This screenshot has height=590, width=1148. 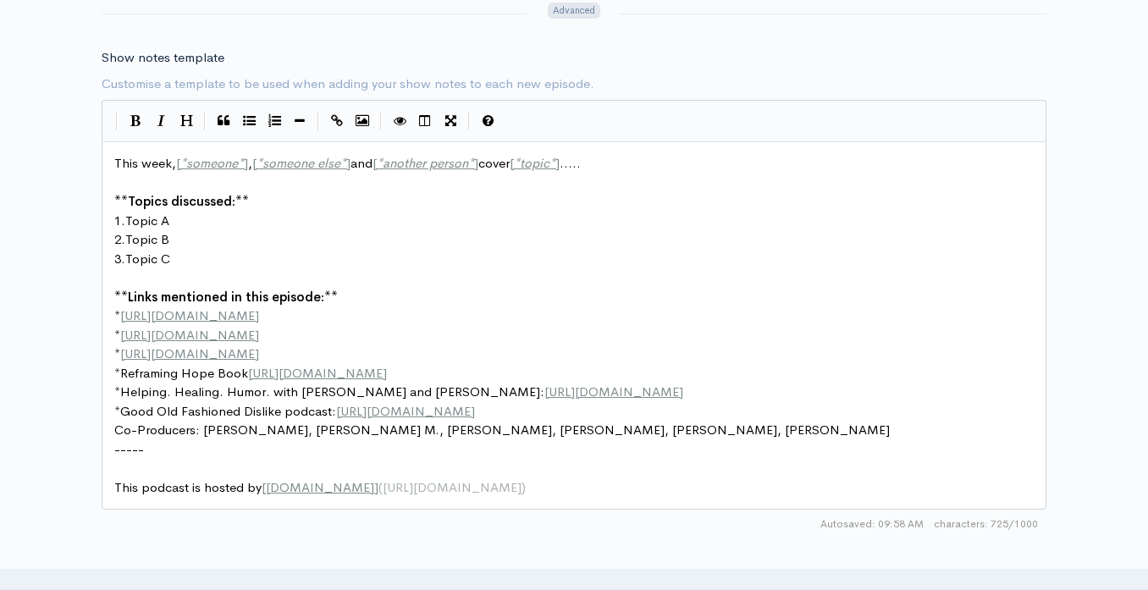 What do you see at coordinates (136, 121) in the screenshot?
I see `button: Bold` at bounding box center [136, 121].